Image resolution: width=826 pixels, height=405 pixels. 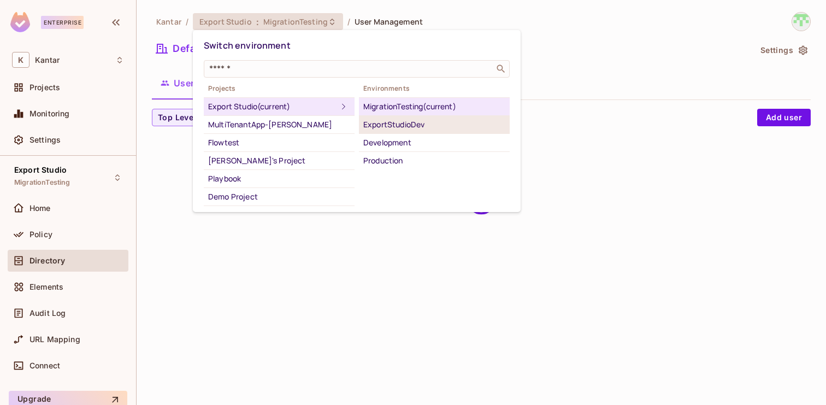 I want to click on div: Export Studio (current), so click(x=273, y=107).